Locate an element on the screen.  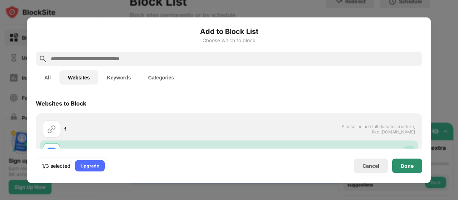
div: Done is located at coordinates (407, 166).